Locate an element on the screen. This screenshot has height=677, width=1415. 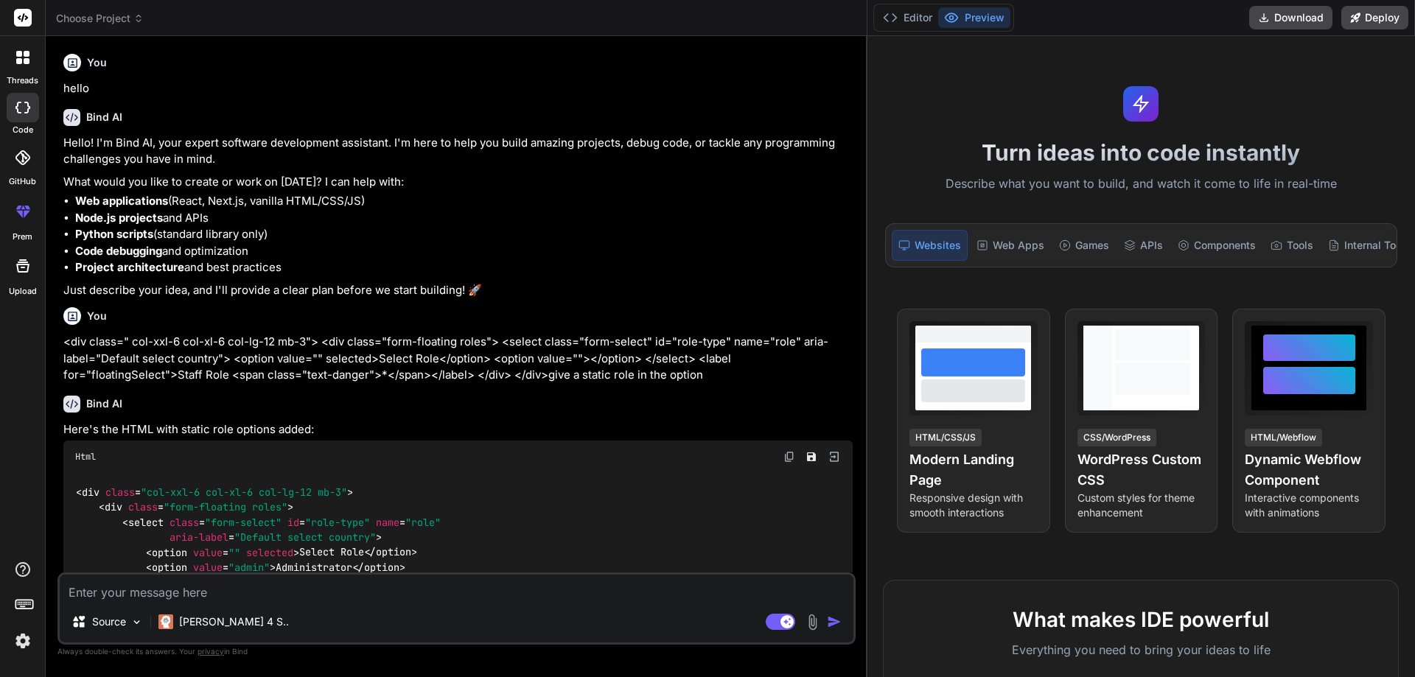
span: aria-label is located at coordinates (199, 537).